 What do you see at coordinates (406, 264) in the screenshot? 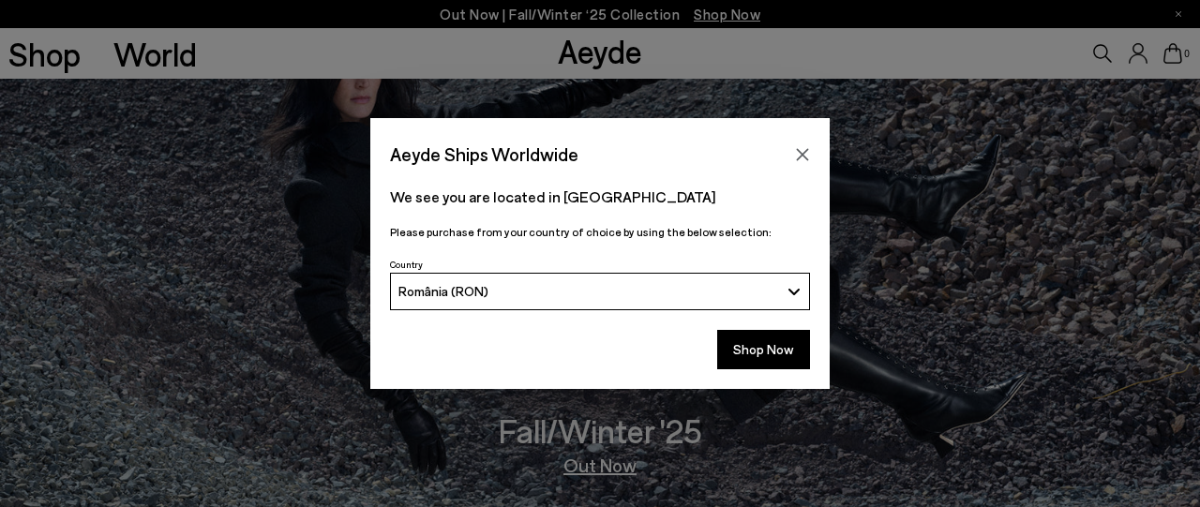
I see `span: Country` at bounding box center [406, 264].